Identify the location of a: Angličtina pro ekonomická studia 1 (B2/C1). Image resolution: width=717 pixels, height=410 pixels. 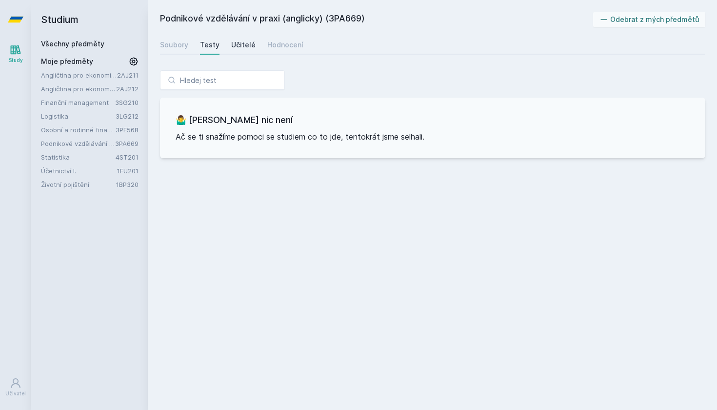
(79, 75).